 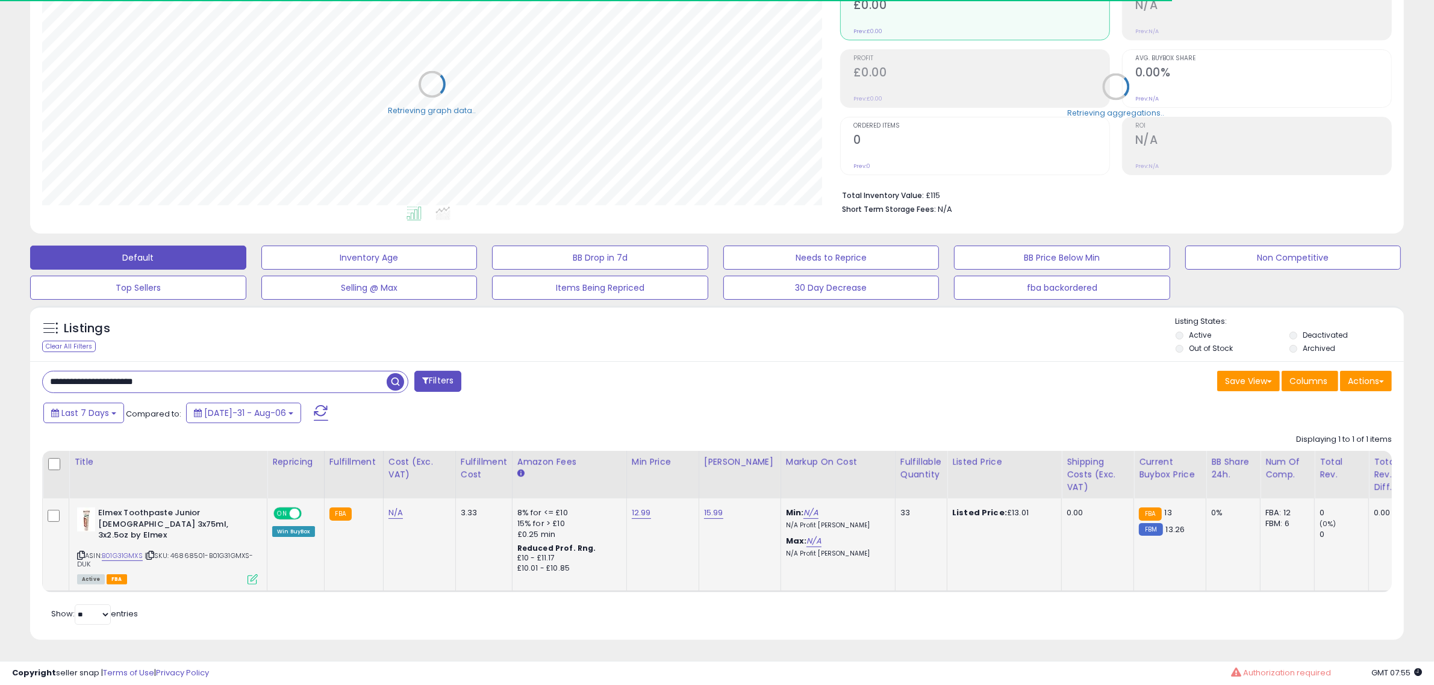 I want to click on b: Min:, so click(x=795, y=513).